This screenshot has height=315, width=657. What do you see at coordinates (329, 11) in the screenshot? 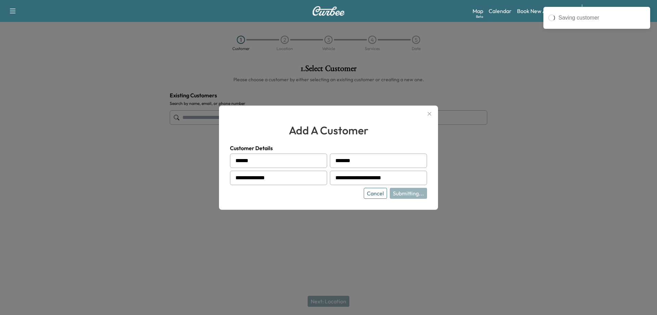
I see `img: Curbee Logo` at bounding box center [329, 11].